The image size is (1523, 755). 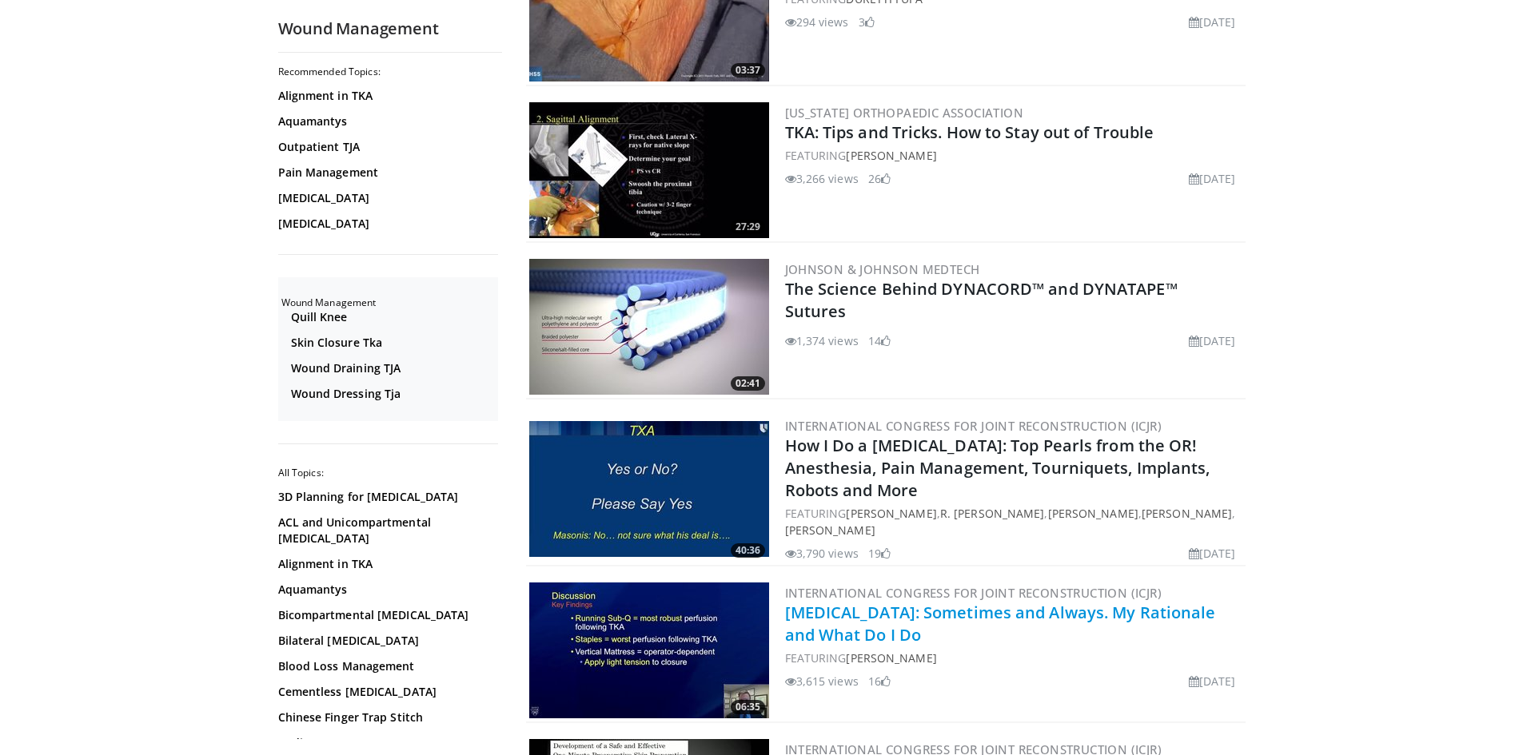 I want to click on span: 06:35, so click(x=747, y=707).